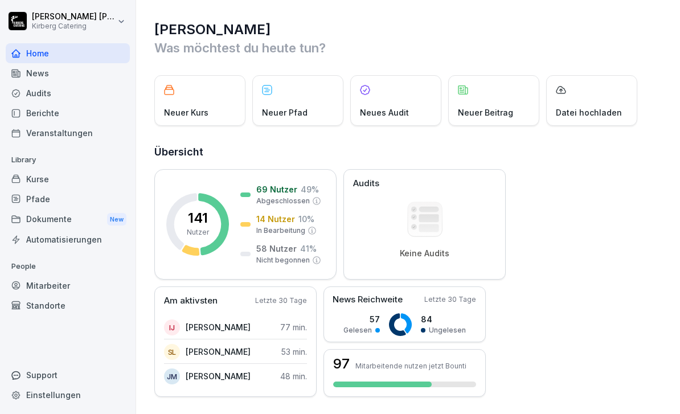  I want to click on p: Ungelesen, so click(447, 330).